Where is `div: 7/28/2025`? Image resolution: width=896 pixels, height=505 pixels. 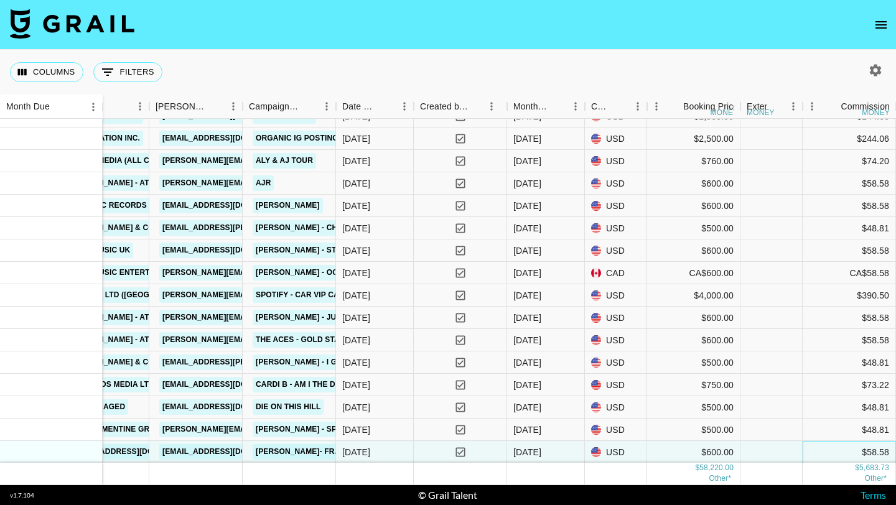 div: 7/28/2025 is located at coordinates (356, 161).